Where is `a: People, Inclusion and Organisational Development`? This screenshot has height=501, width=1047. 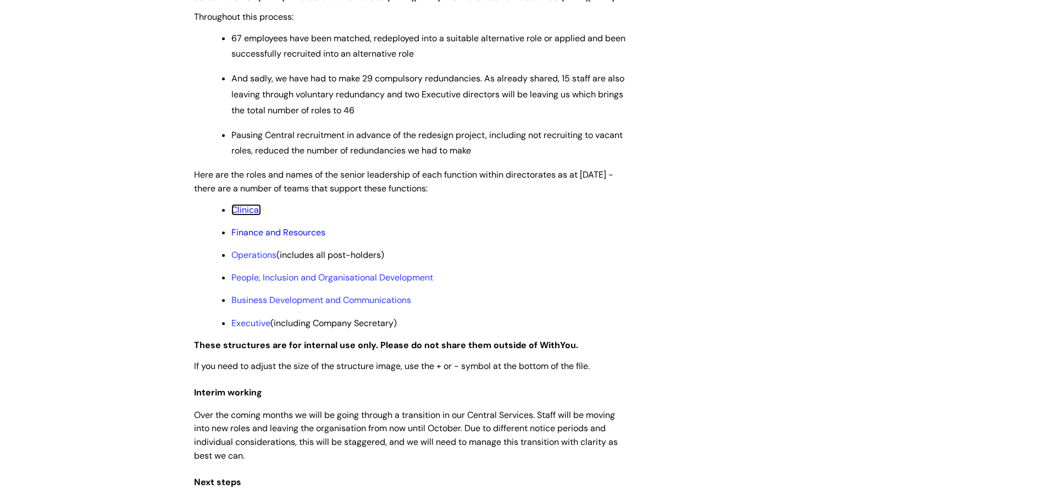
a: People, Inclusion and Organisational Development is located at coordinates (332, 277).